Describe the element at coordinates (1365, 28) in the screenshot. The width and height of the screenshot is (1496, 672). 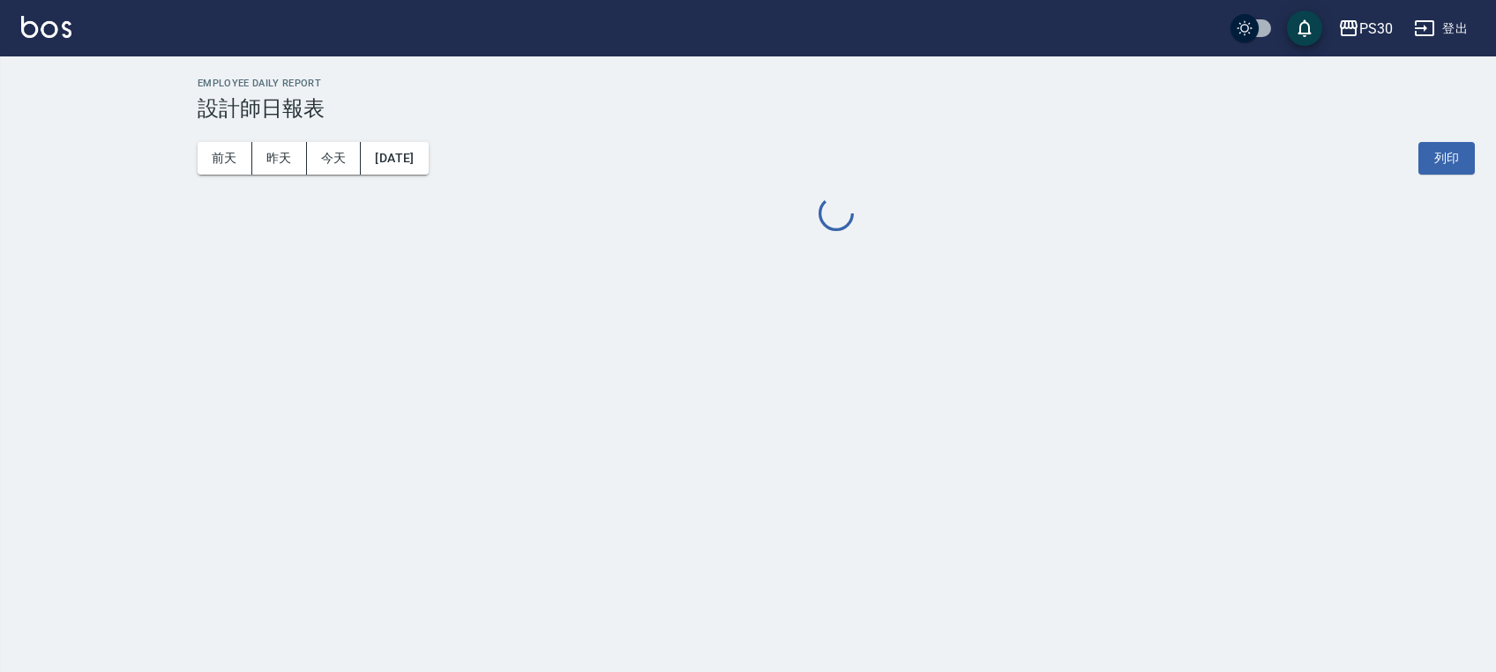
I see `button: PS30` at that location.